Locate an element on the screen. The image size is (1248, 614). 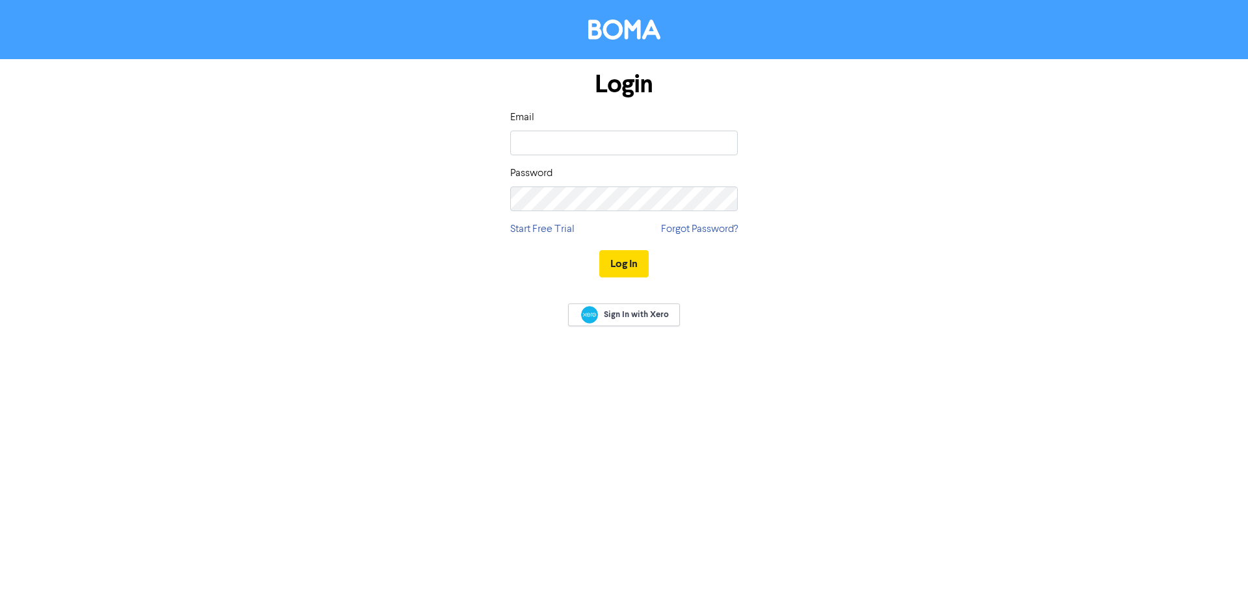
img: BOMA Logo is located at coordinates (624, 29).